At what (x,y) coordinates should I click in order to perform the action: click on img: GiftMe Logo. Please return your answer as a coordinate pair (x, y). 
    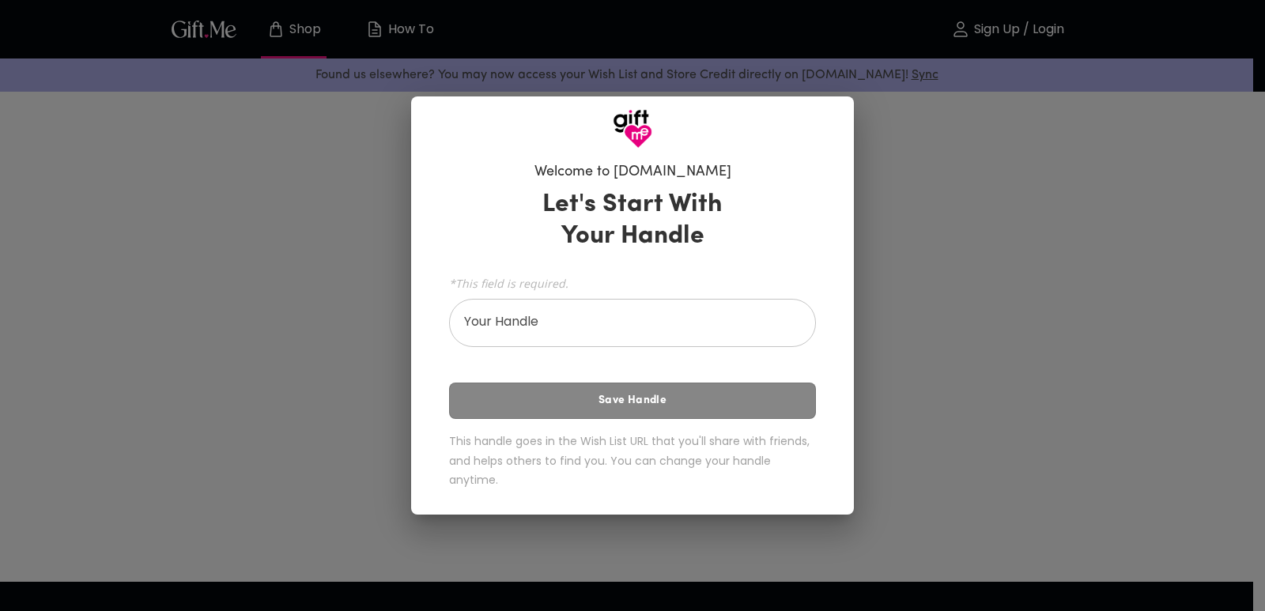
    Looking at the image, I should click on (632, 129).